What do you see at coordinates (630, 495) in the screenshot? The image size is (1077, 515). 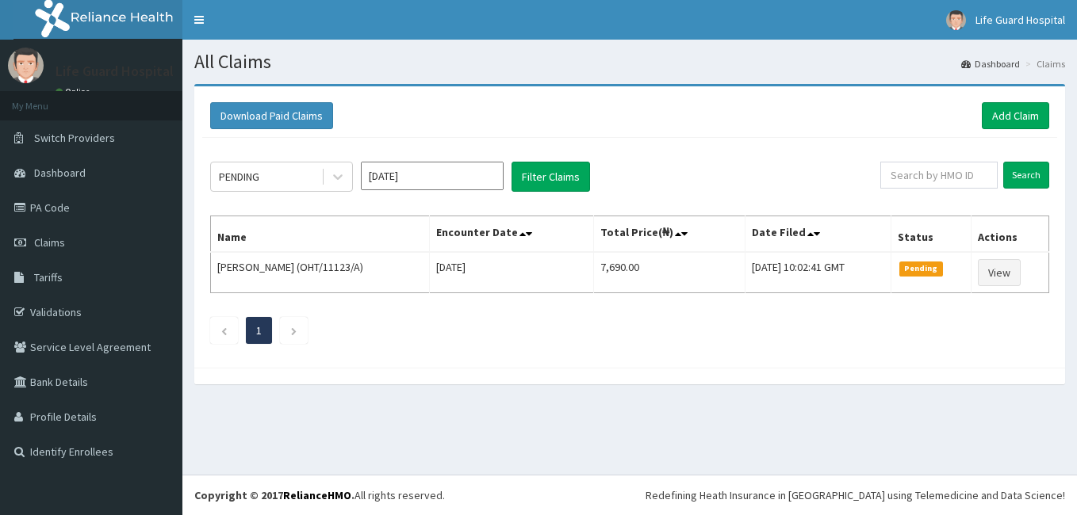 I see `footer: All rights reserved.` at bounding box center [630, 495].